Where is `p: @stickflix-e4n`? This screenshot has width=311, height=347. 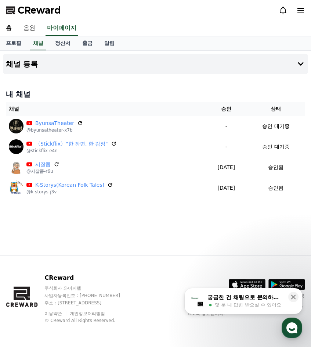
p: @stickflix-e4n is located at coordinates (72, 151).